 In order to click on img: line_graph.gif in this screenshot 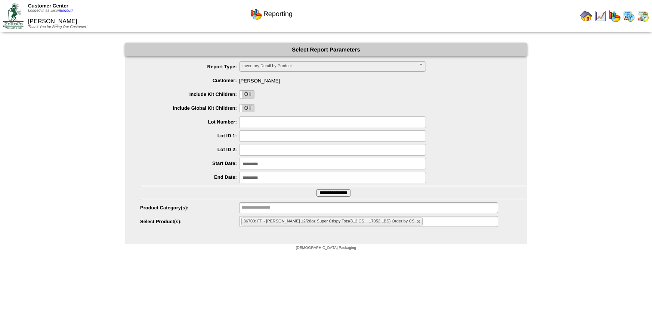, I will do `click(600, 16)`.